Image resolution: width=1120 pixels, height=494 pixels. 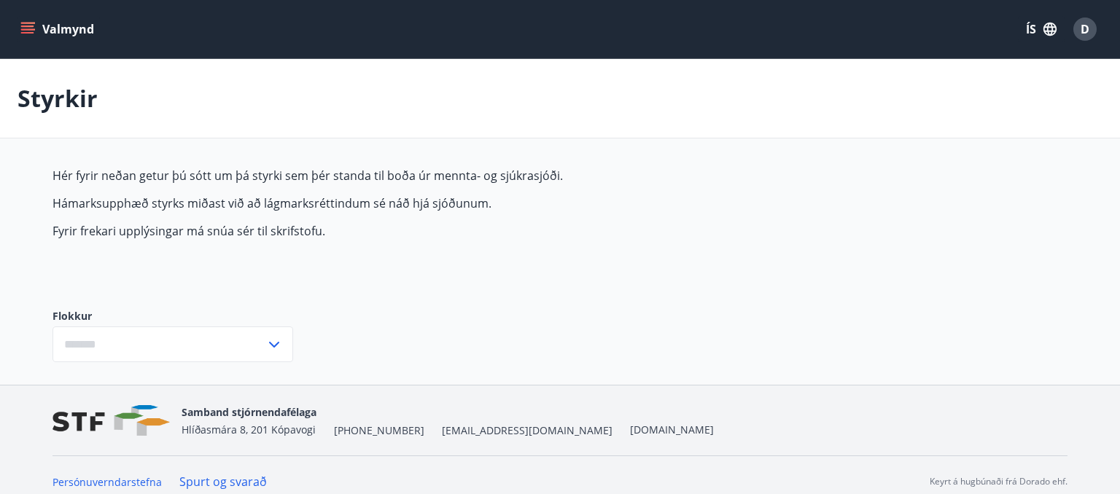 What do you see at coordinates (249, 429) in the screenshot?
I see `span: Hlíðasmára 8, 201 Kópavogi` at bounding box center [249, 429].